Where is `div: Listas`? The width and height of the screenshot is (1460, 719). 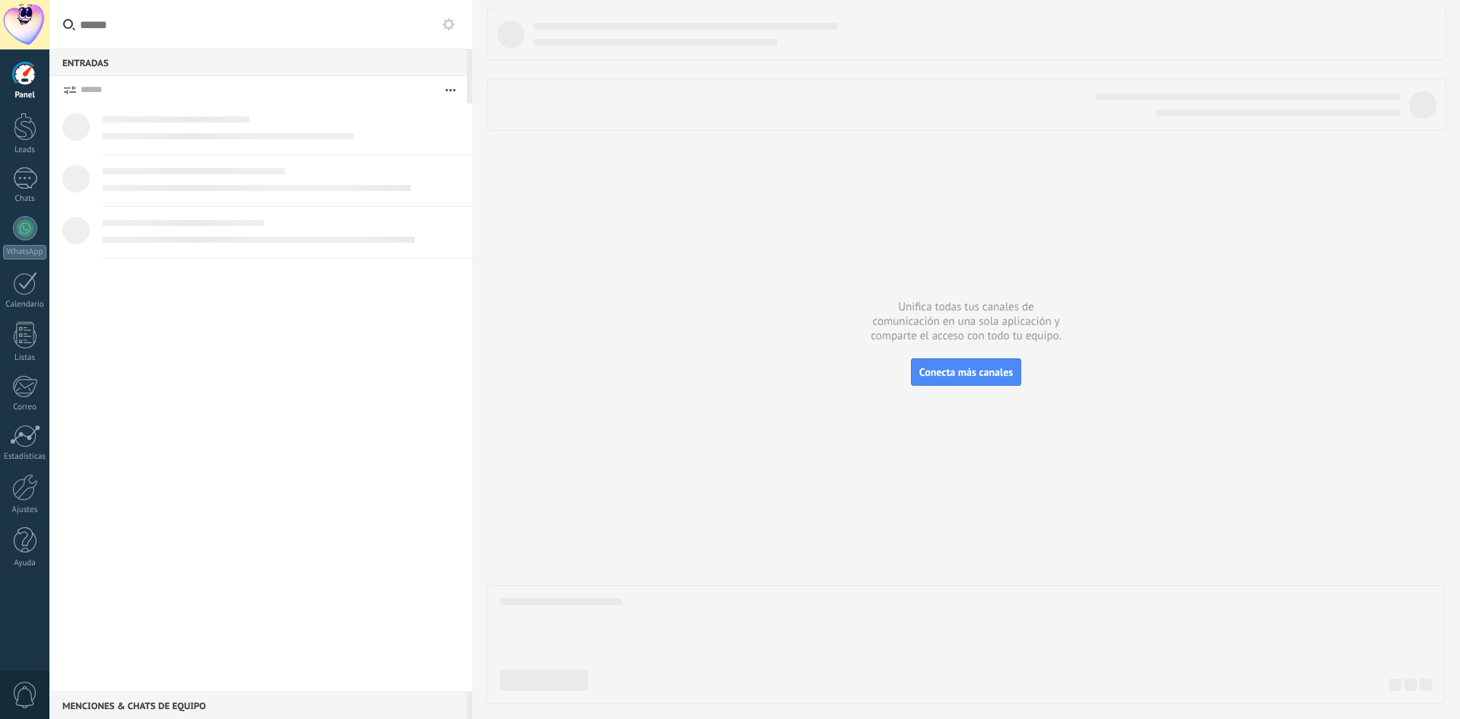 div: Listas is located at coordinates (25, 358).